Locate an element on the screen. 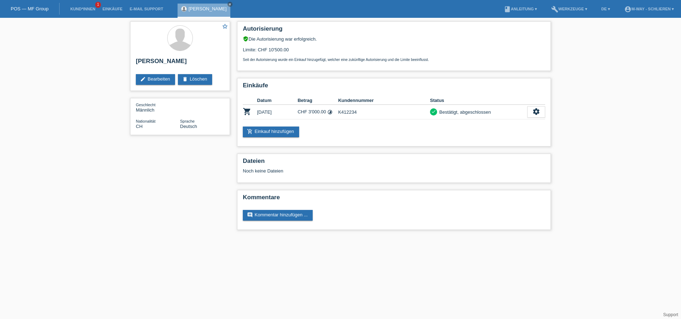 This screenshot has height=319, width=681. a: bookAnleitung ▾ is located at coordinates (520, 9).